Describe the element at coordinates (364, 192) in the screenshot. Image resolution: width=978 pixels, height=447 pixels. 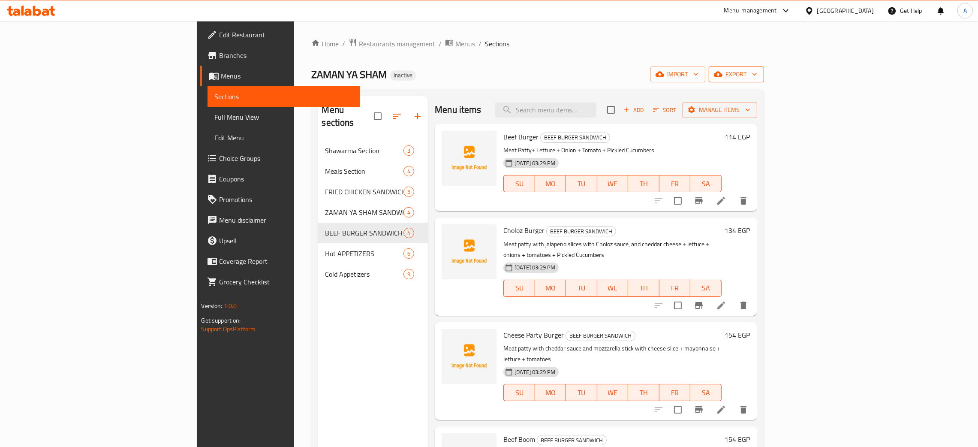
I see `div: FRIED CHICKEN SANDWICH` at that location.